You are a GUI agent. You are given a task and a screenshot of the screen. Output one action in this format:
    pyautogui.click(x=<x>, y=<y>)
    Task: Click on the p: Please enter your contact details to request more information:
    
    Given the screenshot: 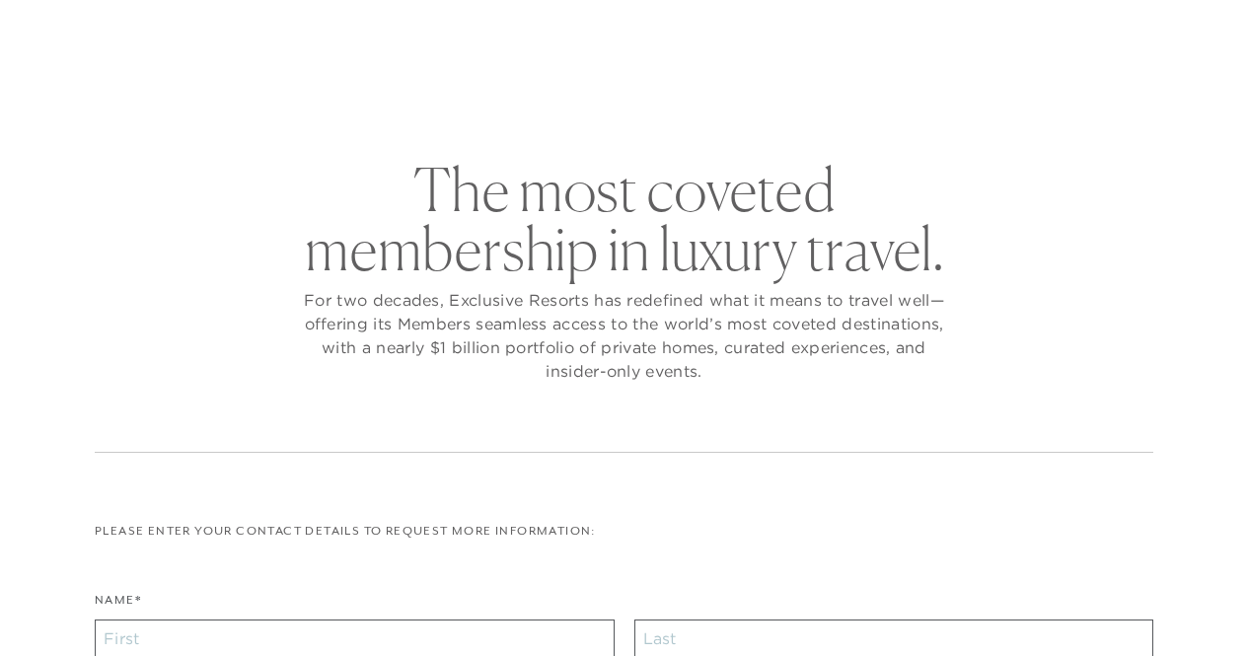 What is the action you would take?
    pyautogui.click(x=624, y=531)
    